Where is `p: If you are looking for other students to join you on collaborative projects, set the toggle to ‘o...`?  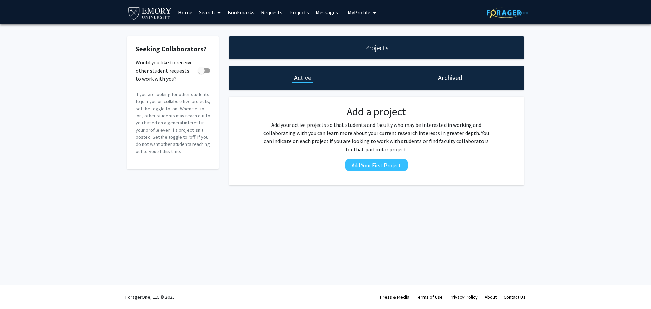 p: If you are looking for other students to join you on collaborative projects, set the toggle to ‘o... is located at coordinates (173, 123).